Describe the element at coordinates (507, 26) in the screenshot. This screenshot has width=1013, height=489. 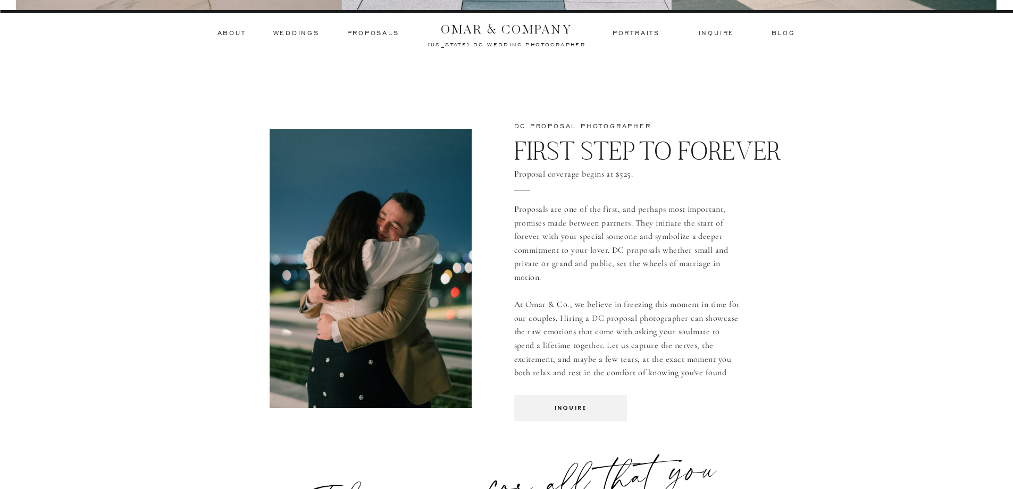
I see `a: OMAR & COMPANY` at that location.